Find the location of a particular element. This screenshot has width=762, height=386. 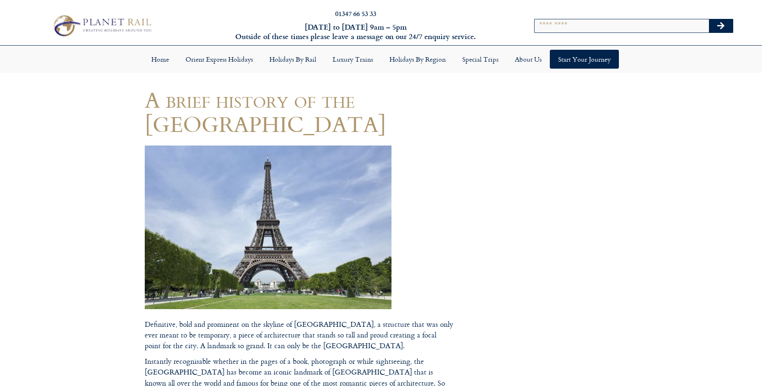

a: Home is located at coordinates (160, 59).